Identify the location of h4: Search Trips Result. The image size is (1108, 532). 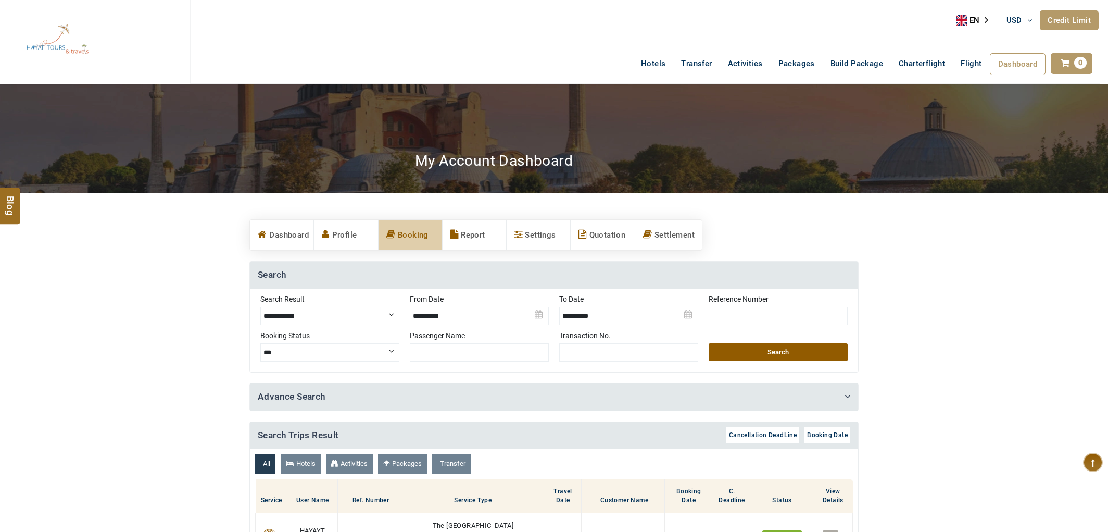
(554, 435).